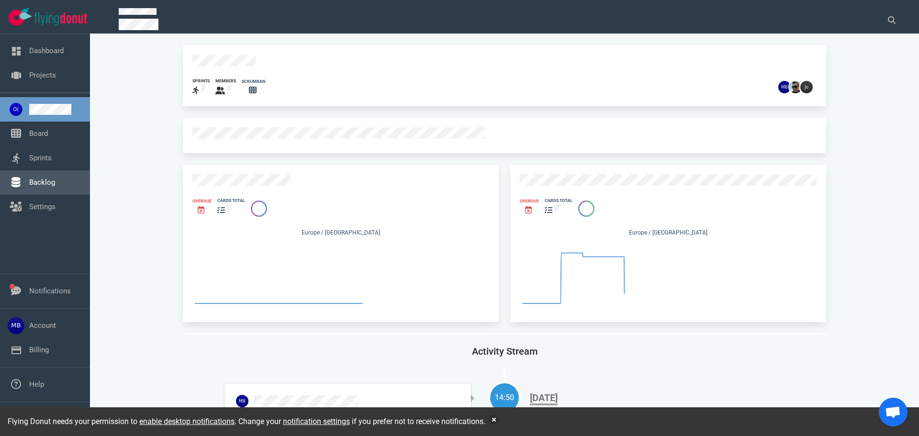  Describe the element at coordinates (893, 412) in the screenshot. I see `div: Open de chat` at that location.